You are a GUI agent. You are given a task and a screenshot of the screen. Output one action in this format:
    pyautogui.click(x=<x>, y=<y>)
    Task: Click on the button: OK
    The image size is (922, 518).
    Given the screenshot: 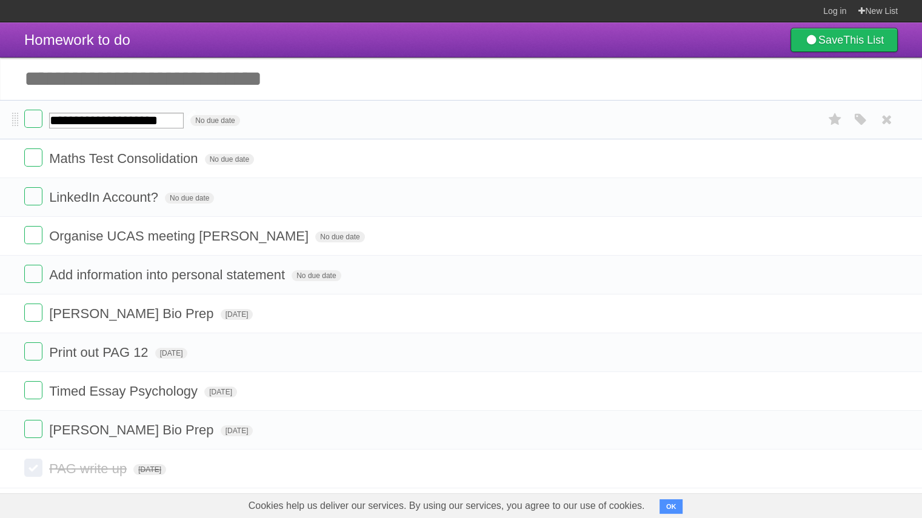 What is the action you would take?
    pyautogui.click(x=671, y=507)
    